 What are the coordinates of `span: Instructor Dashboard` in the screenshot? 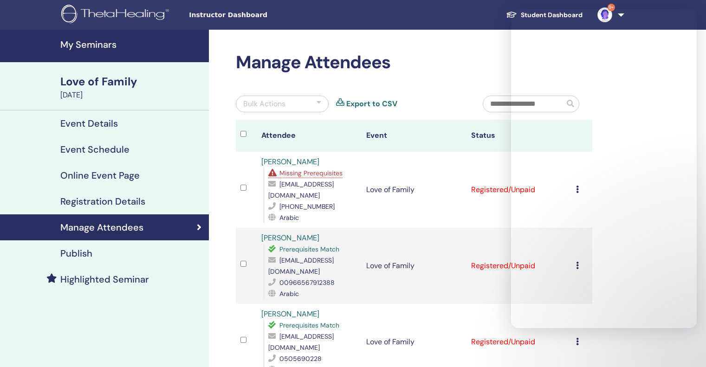 It's located at (259, 15).